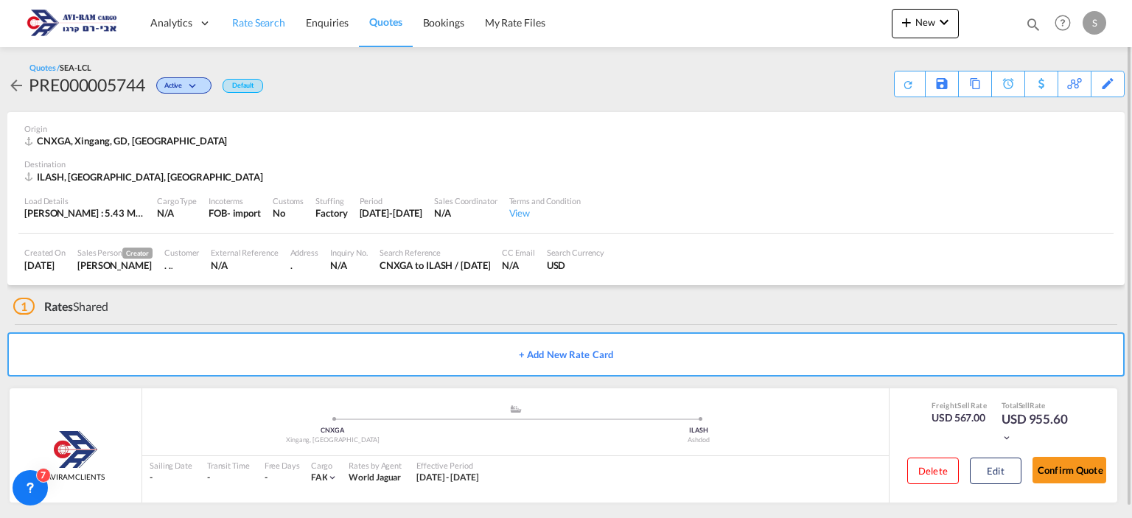 The width and height of the screenshot is (1132, 518). What do you see at coordinates (24, 306) in the screenshot?
I see `span: 1` at bounding box center [24, 306].